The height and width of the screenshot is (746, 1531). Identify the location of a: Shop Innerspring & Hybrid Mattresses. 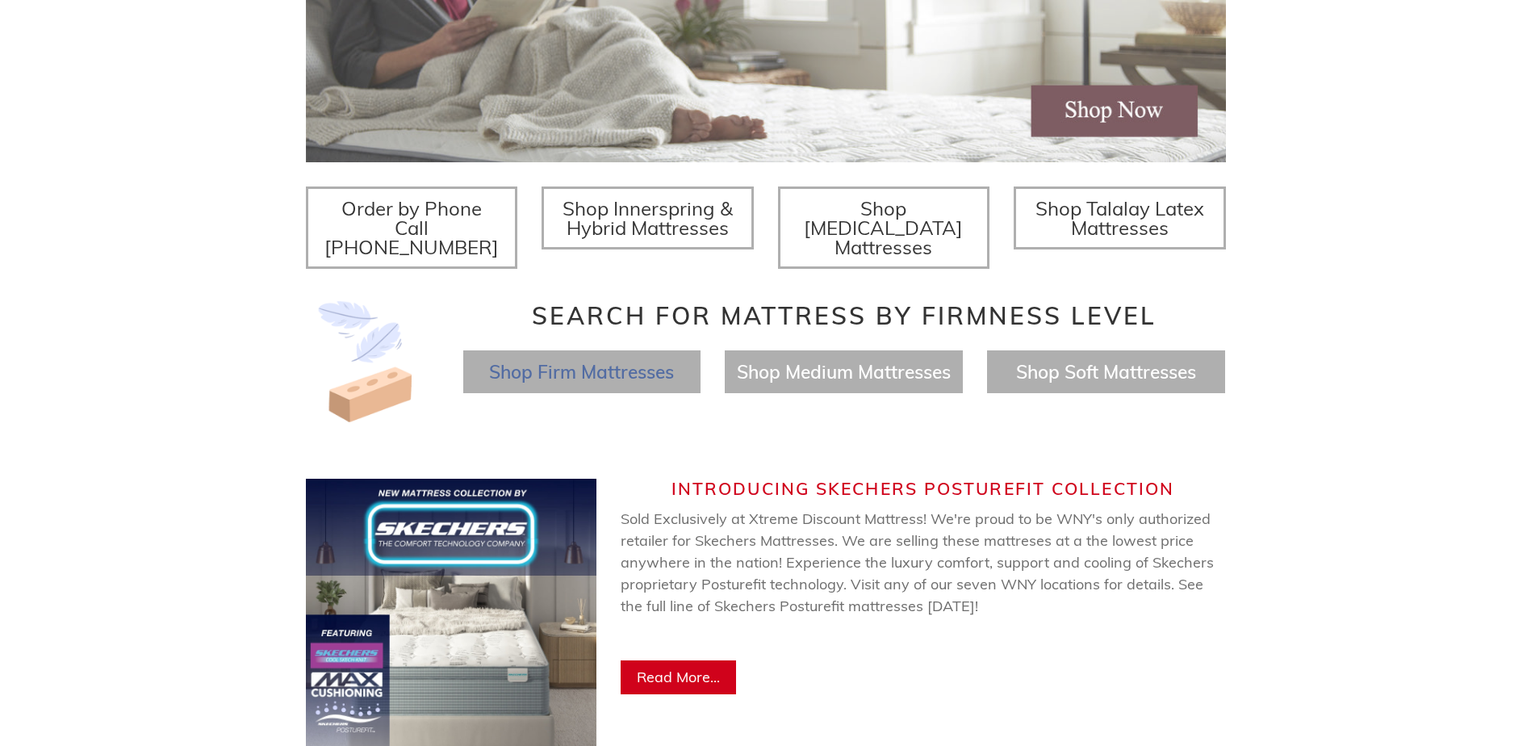
(647, 218).